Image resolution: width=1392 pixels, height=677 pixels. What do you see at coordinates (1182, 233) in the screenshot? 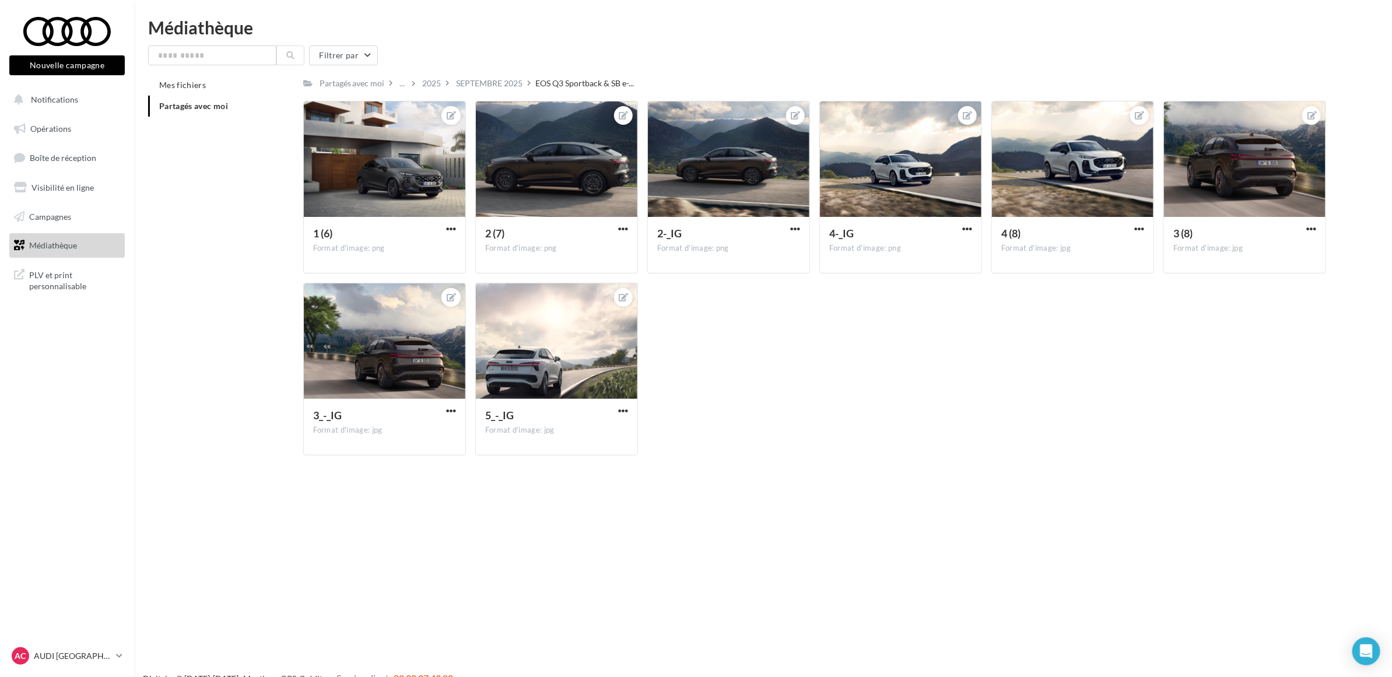
I see `span: 3 (8)` at bounding box center [1182, 233].